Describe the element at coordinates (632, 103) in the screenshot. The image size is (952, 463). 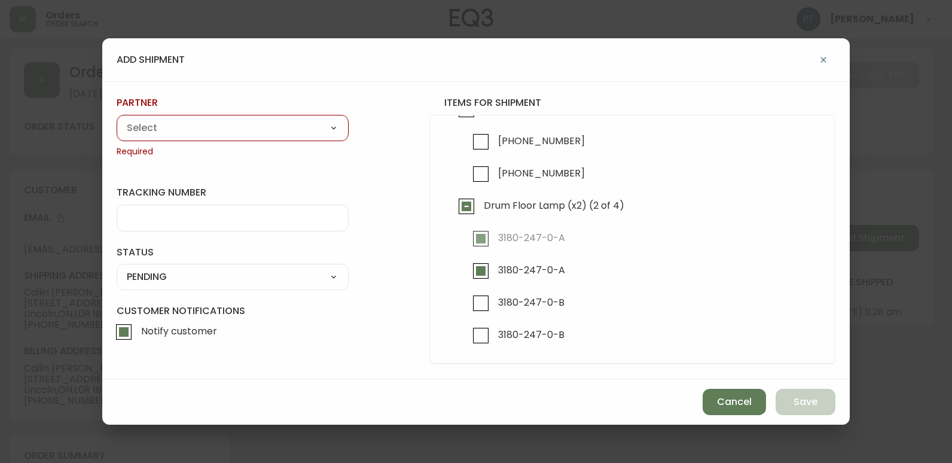
I see `h4: items for shipment` at that location.